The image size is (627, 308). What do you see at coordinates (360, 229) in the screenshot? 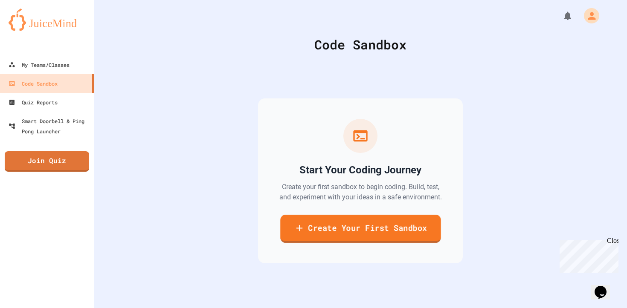
I see `a: Create Your First Sandbox` at bounding box center [360, 229].